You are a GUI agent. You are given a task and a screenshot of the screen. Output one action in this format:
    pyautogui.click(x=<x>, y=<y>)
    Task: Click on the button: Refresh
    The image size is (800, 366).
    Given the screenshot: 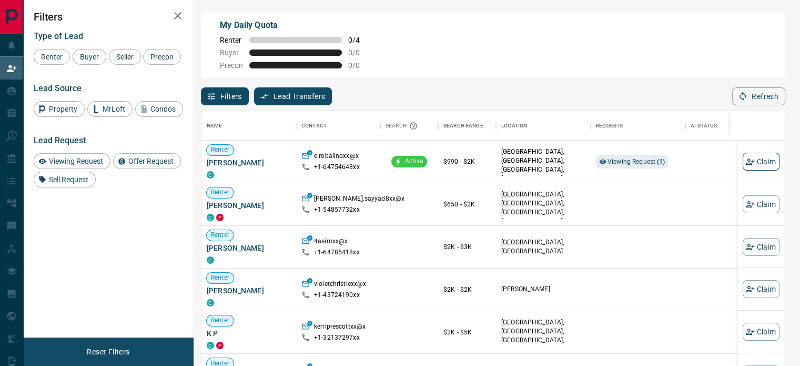 What is the action you would take?
    pyautogui.click(x=759, y=96)
    